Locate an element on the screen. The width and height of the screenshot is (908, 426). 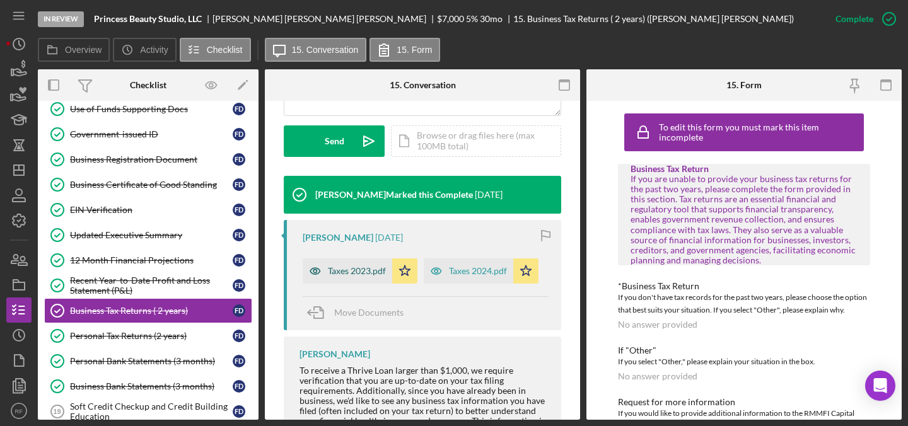
button: Overview is located at coordinates (74, 50).